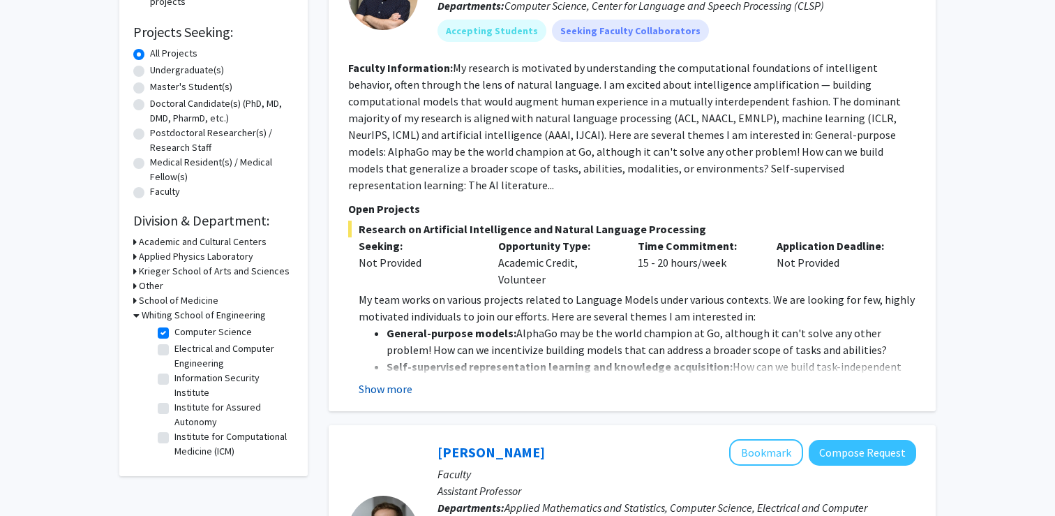 The image size is (1055, 516). I want to click on p: Seeking:, so click(418, 246).